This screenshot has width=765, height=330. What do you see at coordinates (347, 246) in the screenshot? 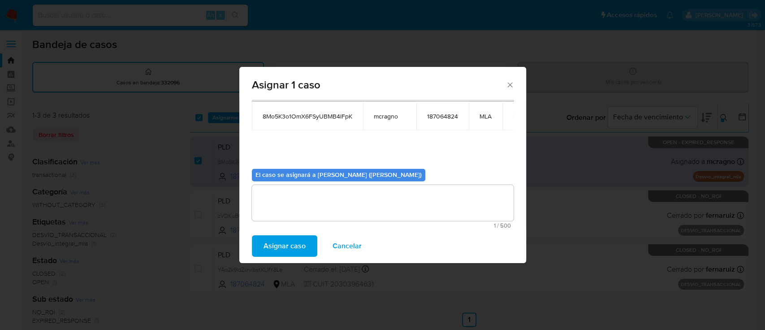
I see `button: Cancelar` at bounding box center [347, 246].